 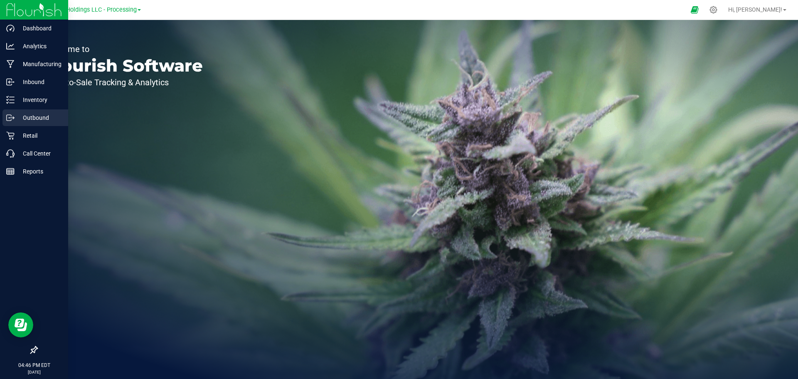 What do you see at coordinates (713, 10) in the screenshot?
I see `div: Manage settings` at bounding box center [713, 10].